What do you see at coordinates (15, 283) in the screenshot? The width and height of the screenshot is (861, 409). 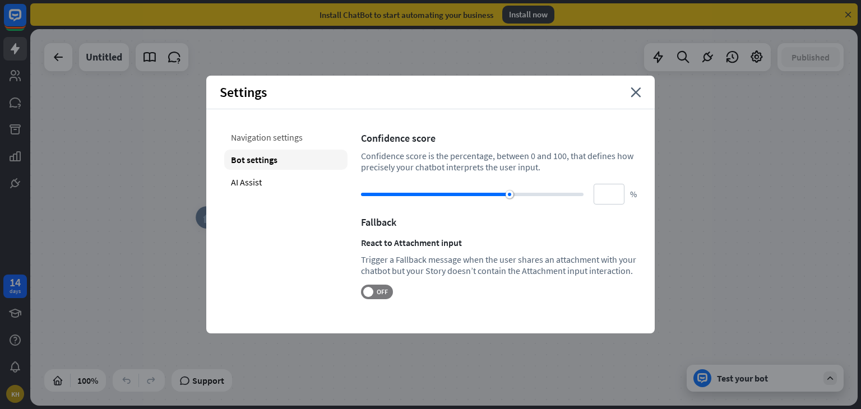 I see `div: 14` at bounding box center [15, 283].